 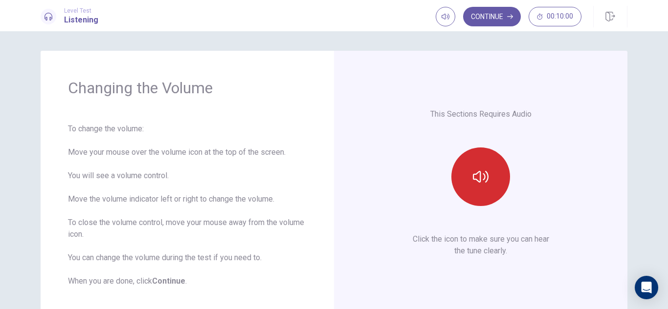 I want to click on p: This Sections Requires Audio, so click(x=481, y=114).